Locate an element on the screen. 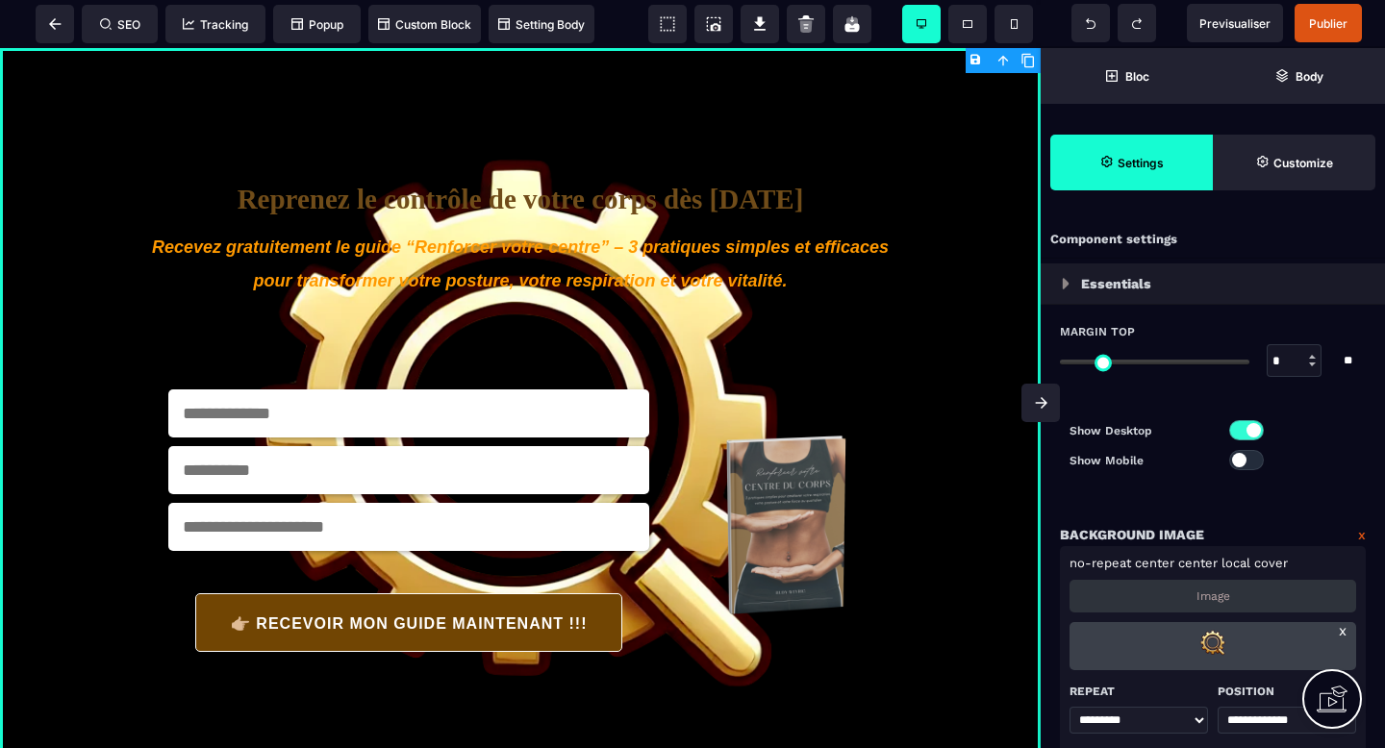 The height and width of the screenshot is (748, 1385). div: Component settings is located at coordinates (1212, 239).